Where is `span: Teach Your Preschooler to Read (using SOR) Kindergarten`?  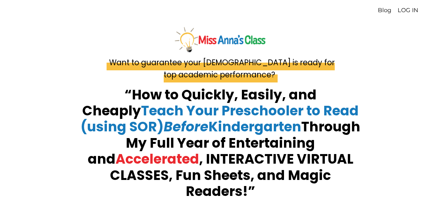
span: Teach Your Preschooler to Read (using SOR) Kindergarten is located at coordinates (220, 119).